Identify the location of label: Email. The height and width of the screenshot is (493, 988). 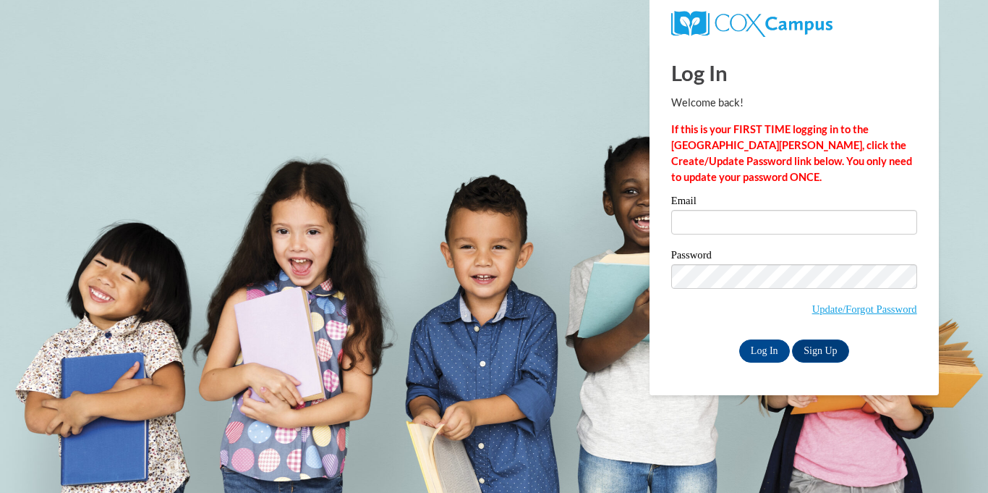
(794, 203).